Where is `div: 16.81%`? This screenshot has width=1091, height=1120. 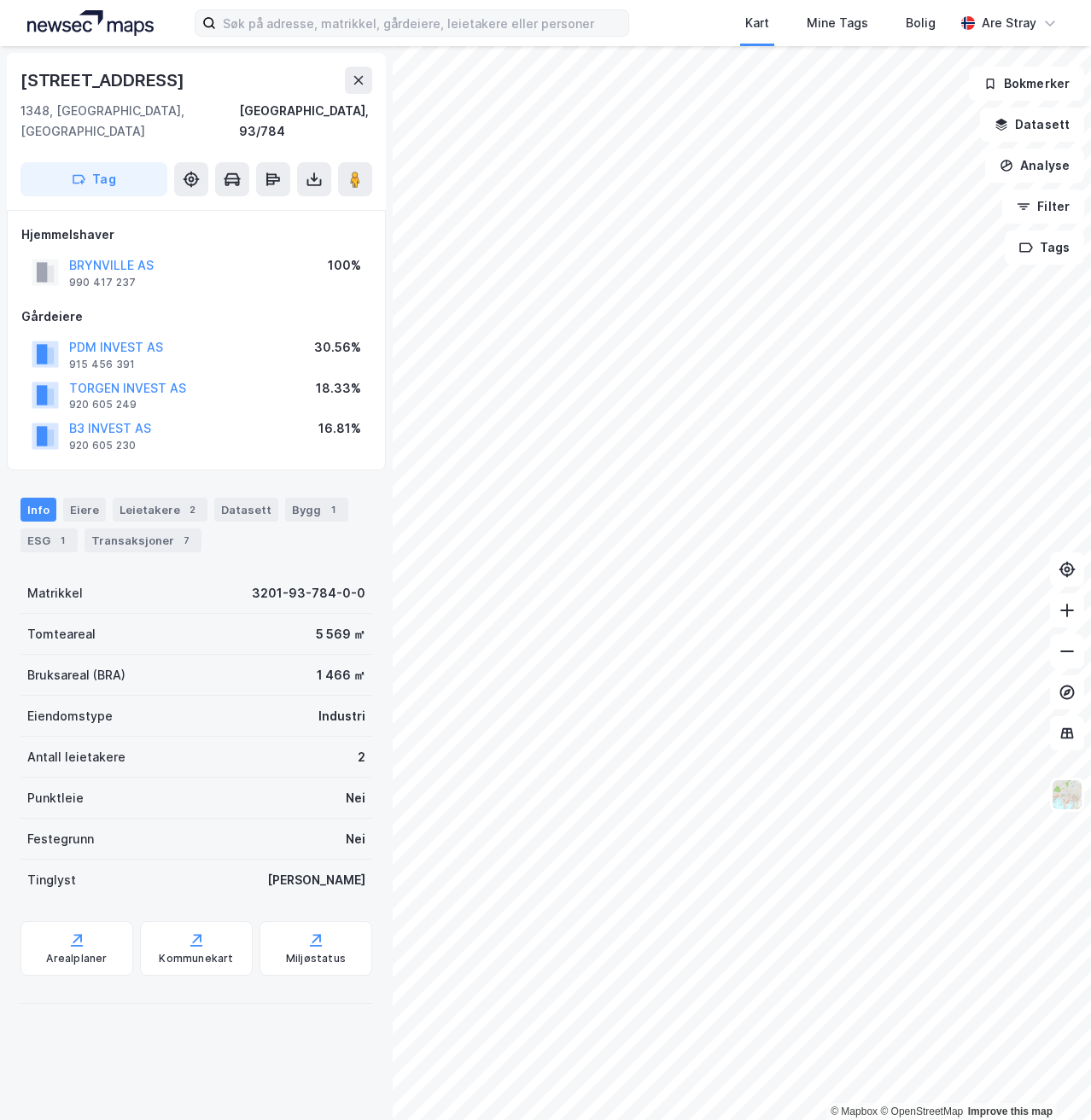 div: 16.81% is located at coordinates (340, 429).